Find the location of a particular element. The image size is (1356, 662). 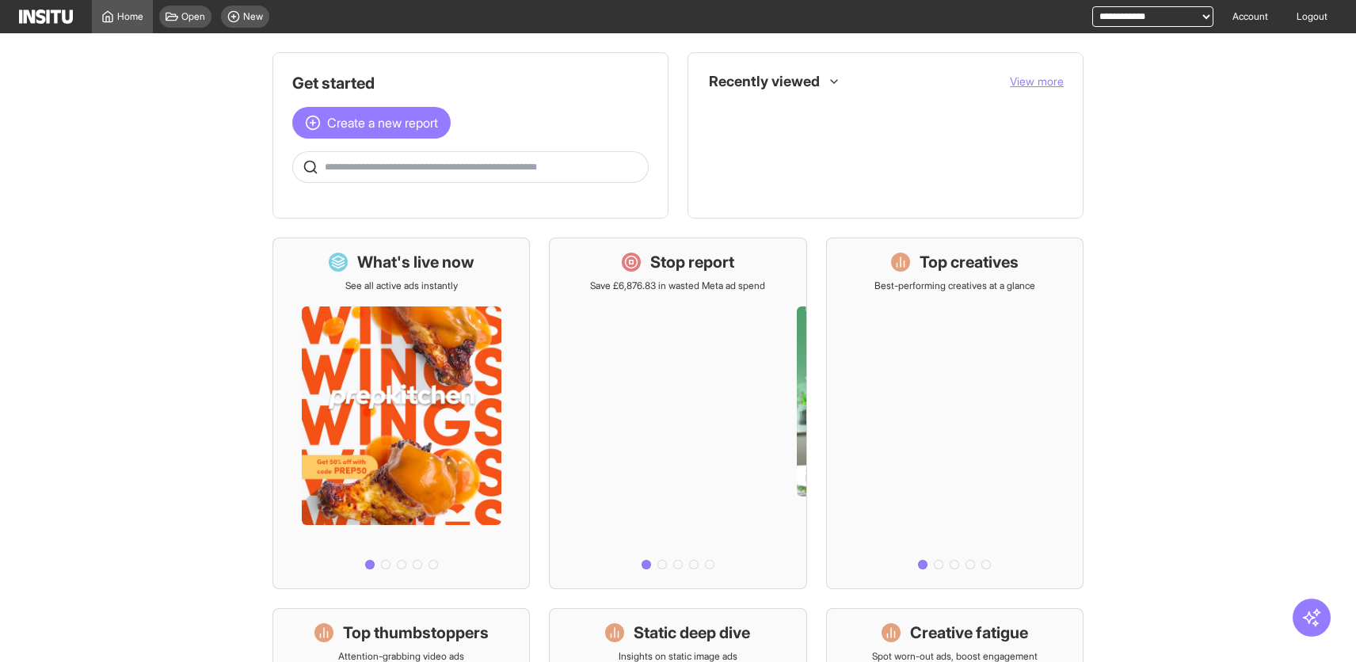

h1: Top thumbstoppers is located at coordinates (416, 633).